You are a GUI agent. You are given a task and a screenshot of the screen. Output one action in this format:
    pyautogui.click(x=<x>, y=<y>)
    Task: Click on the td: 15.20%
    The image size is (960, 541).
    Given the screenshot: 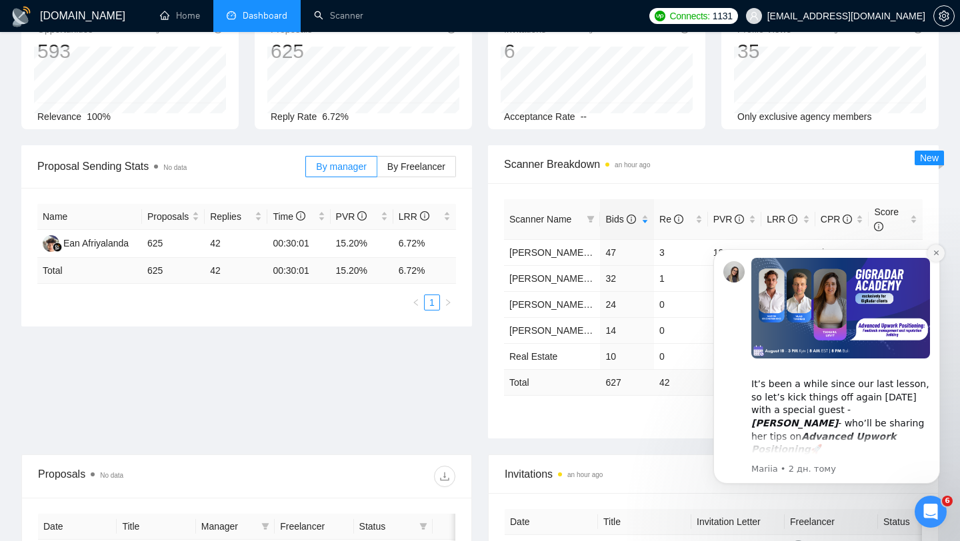 What is the action you would take?
    pyautogui.click(x=362, y=244)
    